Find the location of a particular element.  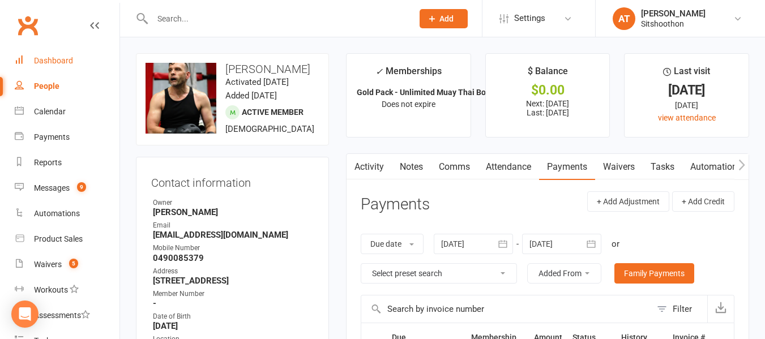

div: Payments is located at coordinates (52, 137).